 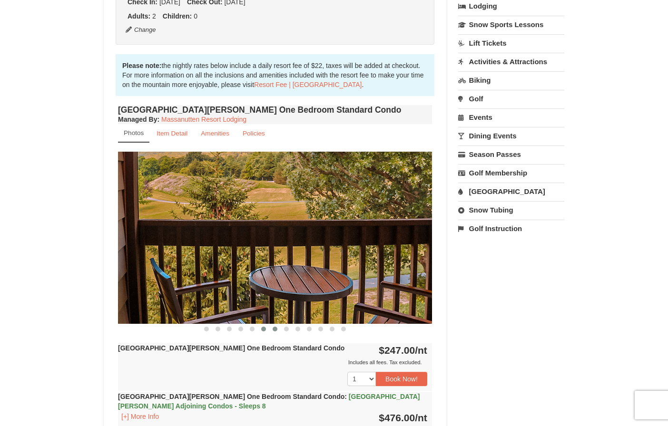 I want to click on a: Snow Tubing, so click(x=511, y=210).